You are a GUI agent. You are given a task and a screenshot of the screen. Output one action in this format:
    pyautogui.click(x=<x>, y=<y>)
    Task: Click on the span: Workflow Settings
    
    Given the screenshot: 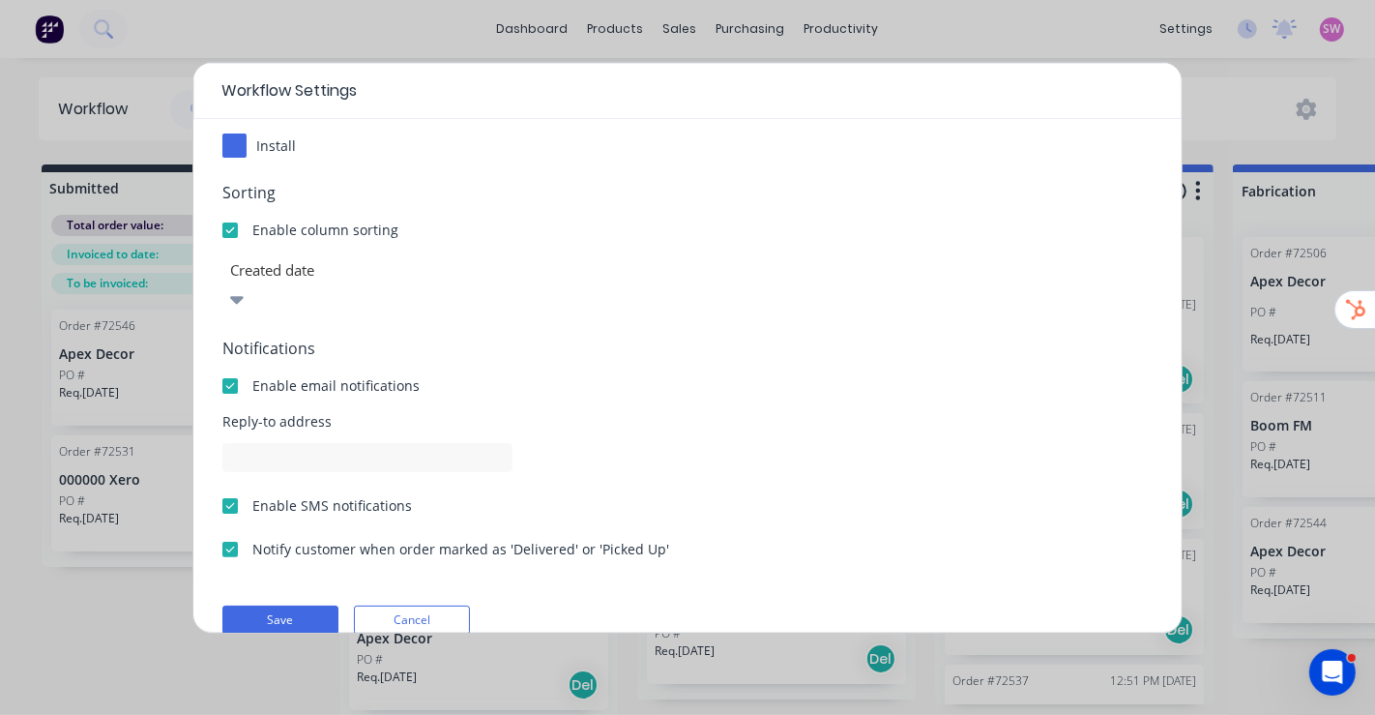 What is the action you would take?
    pyautogui.click(x=289, y=91)
    